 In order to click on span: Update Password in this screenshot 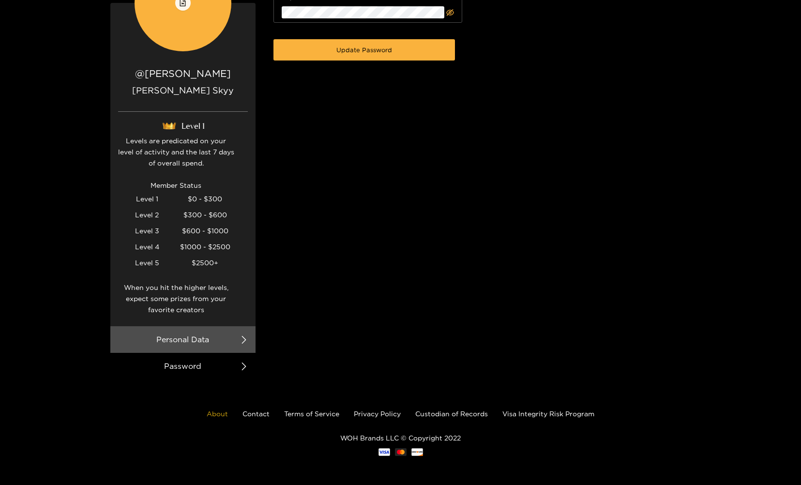, I will do `click(364, 50)`.